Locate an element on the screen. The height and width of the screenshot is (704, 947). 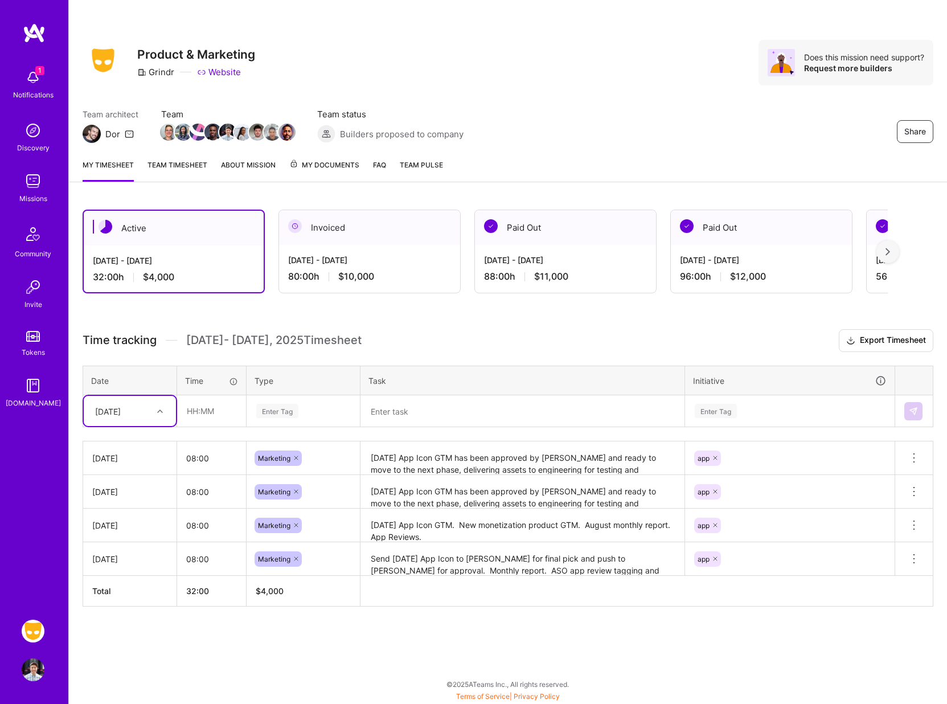
div: Dor is located at coordinates (113, 134).